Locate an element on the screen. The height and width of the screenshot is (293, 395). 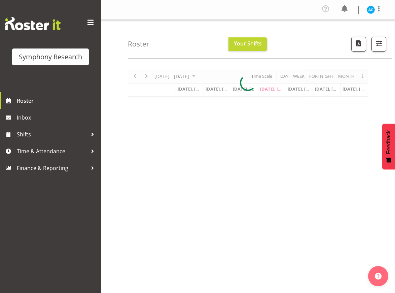
img: Rosterit website logo is located at coordinates (33, 24).